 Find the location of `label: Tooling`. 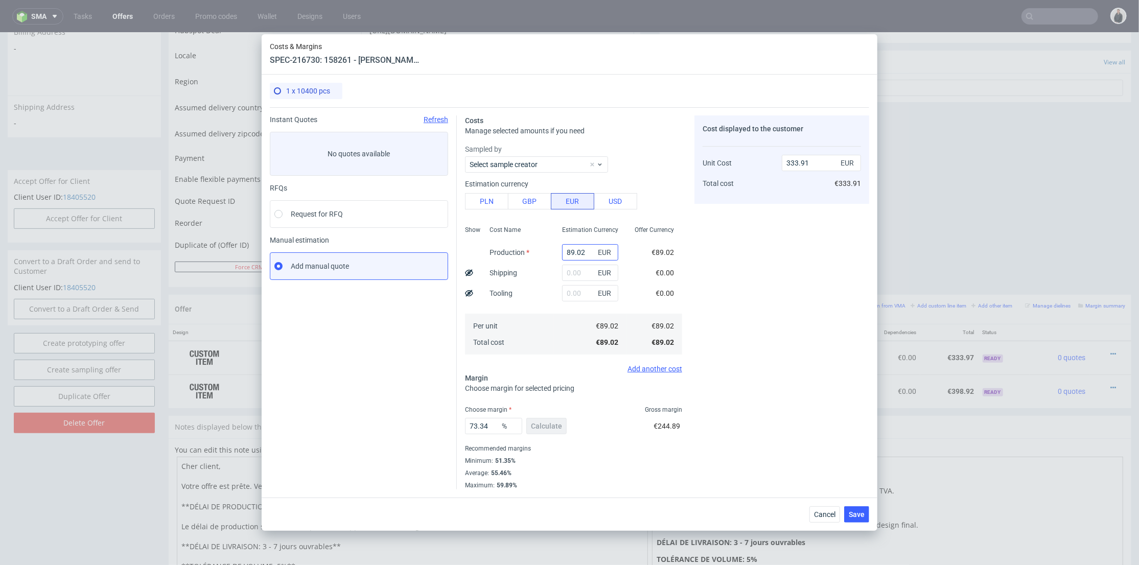

label: Tooling is located at coordinates (501, 293).